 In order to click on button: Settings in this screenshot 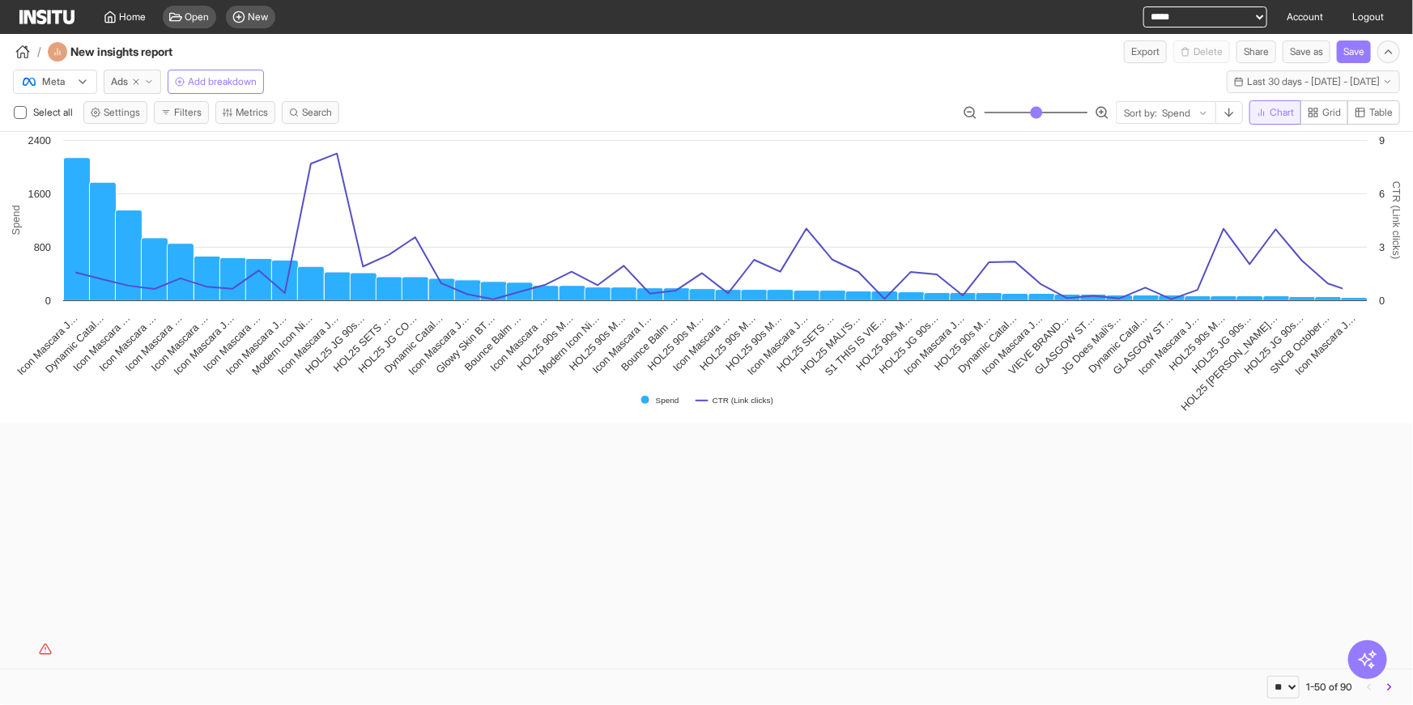, I will do `click(115, 113)`.